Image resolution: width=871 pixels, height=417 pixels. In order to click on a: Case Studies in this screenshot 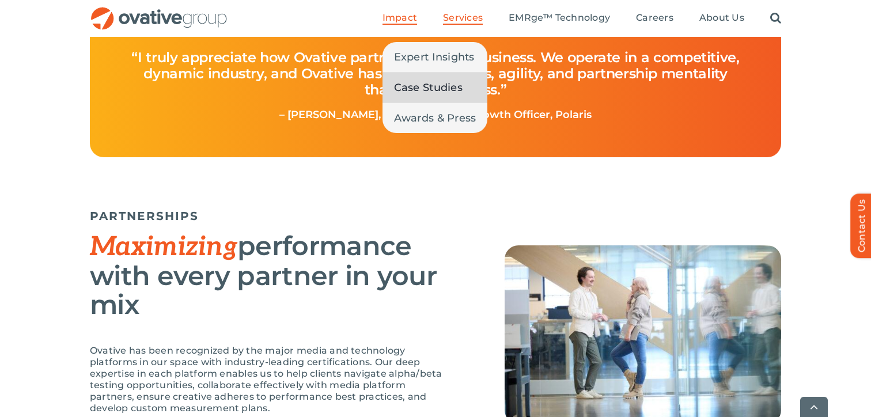, I will do `click(435, 88)`.